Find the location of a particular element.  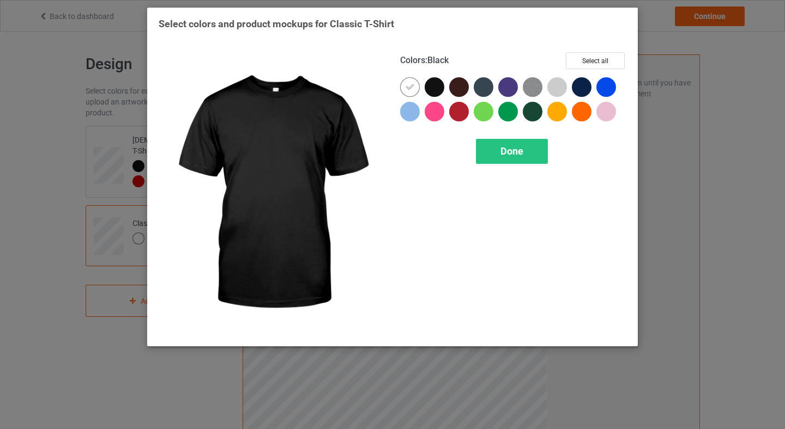

img: regular.jpg is located at coordinates (271, 193).